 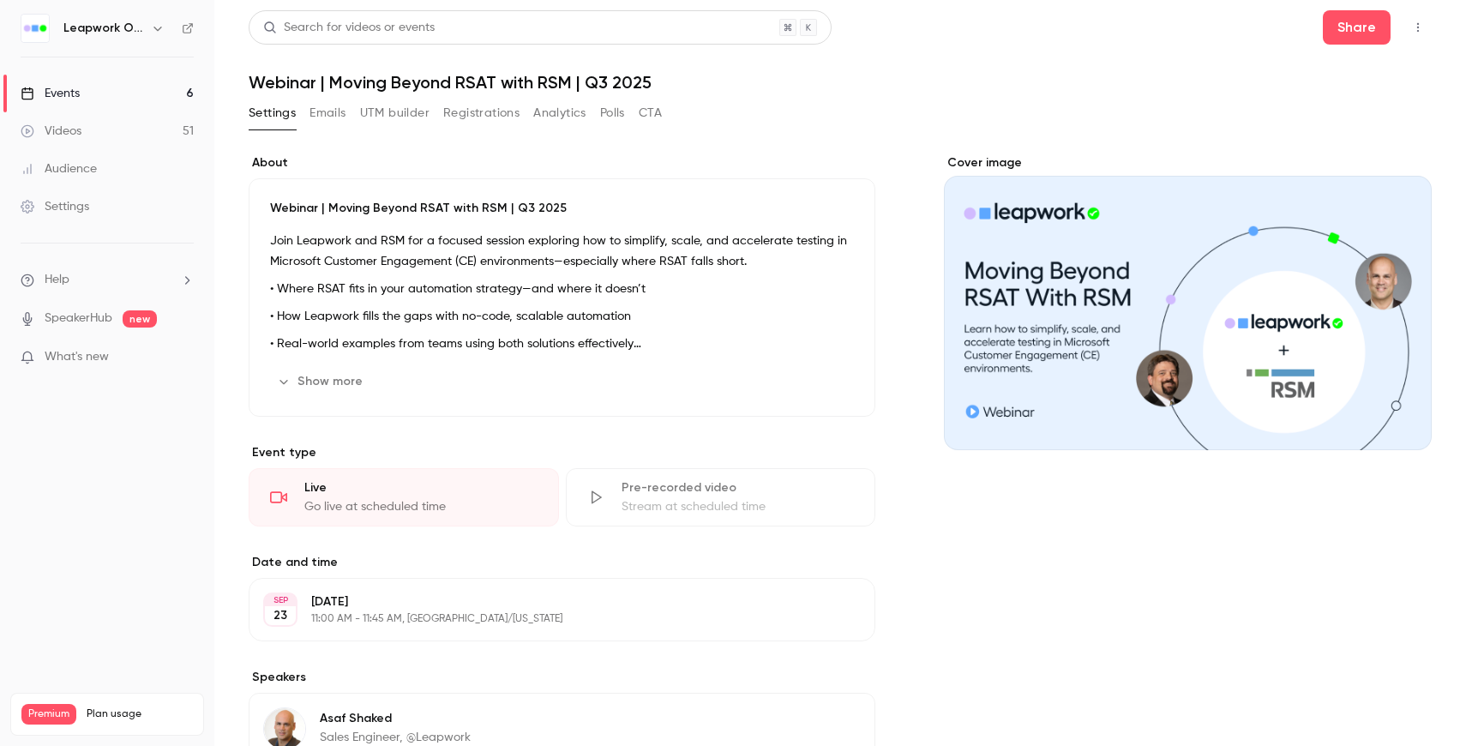 What do you see at coordinates (481, 113) in the screenshot?
I see `button: Registrations` at bounding box center [481, 113].